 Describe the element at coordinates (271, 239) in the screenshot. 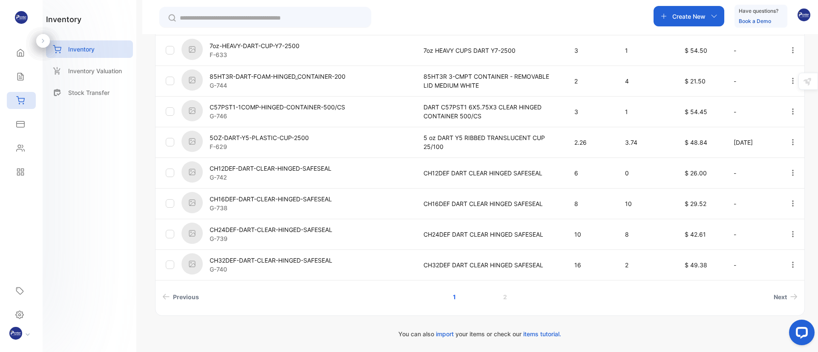

I see `p: G-739` at that location.